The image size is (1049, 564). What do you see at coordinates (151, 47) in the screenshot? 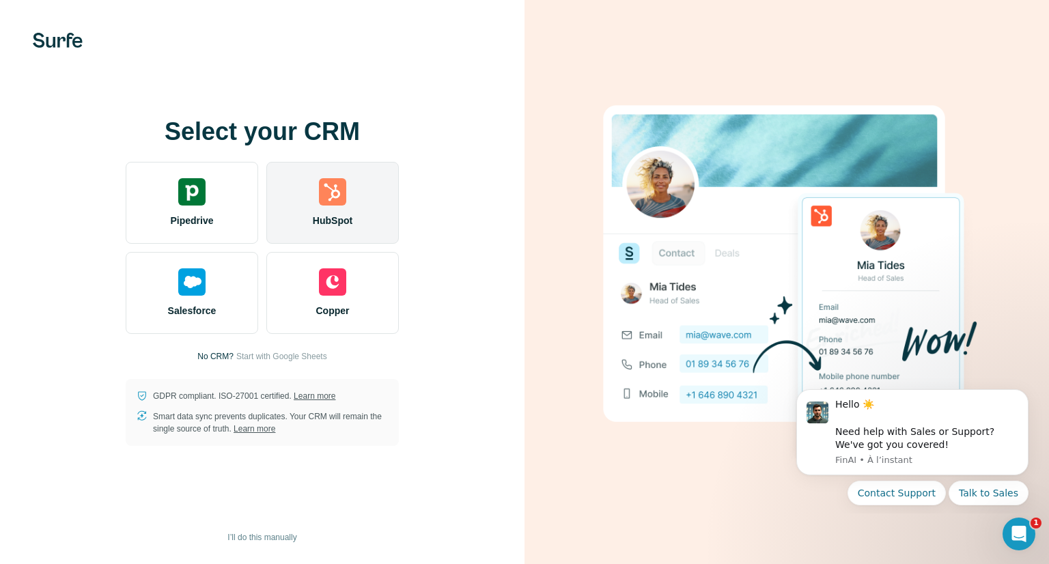
I see `div: Hello ☀️ ​ Need help with Sales or Support? We've got you covered!` at bounding box center [151, 47].